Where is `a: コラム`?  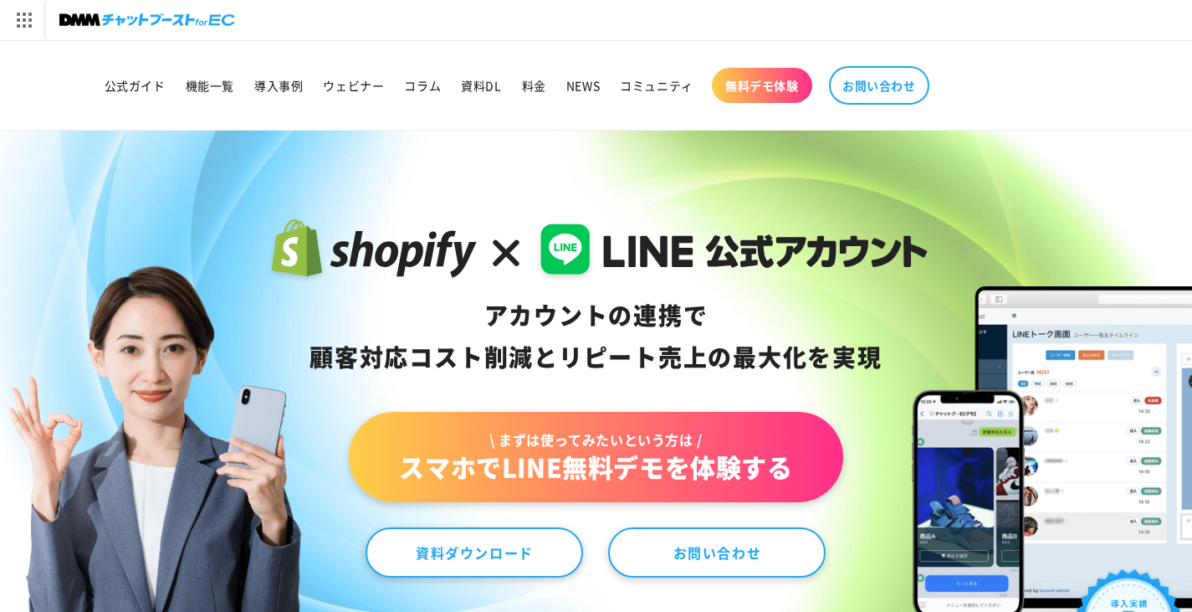
a: コラム is located at coordinates (422, 85).